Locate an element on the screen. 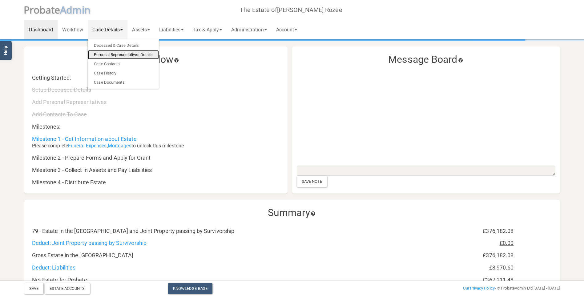 This screenshot has height=296, width=584. div: Net Estate for Probate is located at coordinates (228, 280).